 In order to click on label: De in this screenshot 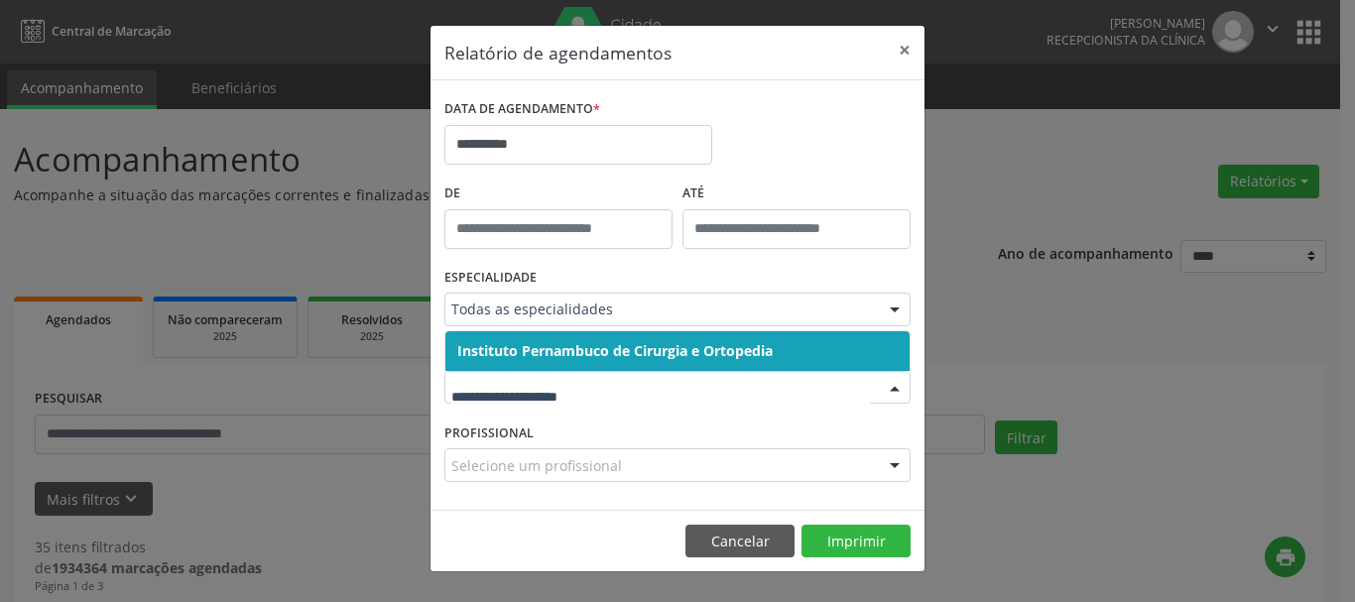, I will do `click(558, 193)`.